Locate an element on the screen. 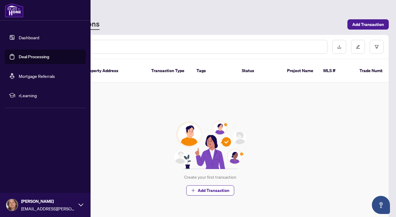 This screenshot has width=396, height=217. span: plus is located at coordinates (193, 191).